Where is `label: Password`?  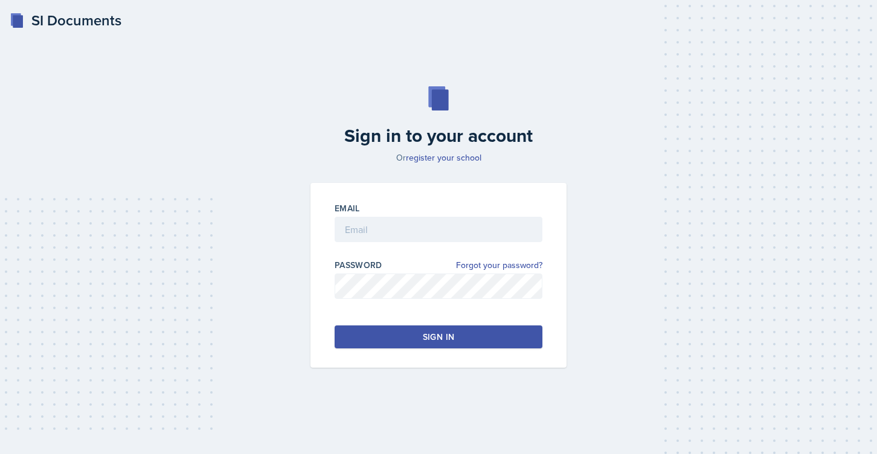 label: Password is located at coordinates (358, 265).